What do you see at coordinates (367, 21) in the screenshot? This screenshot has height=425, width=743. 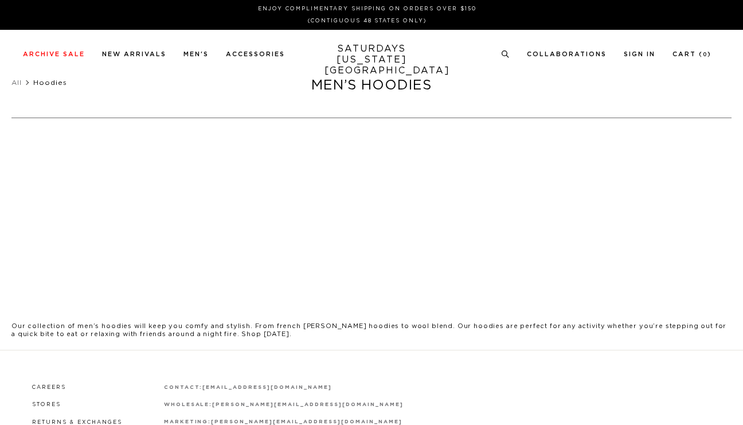 I see `p: (Contiguous 48 States Only)` at bounding box center [367, 21].